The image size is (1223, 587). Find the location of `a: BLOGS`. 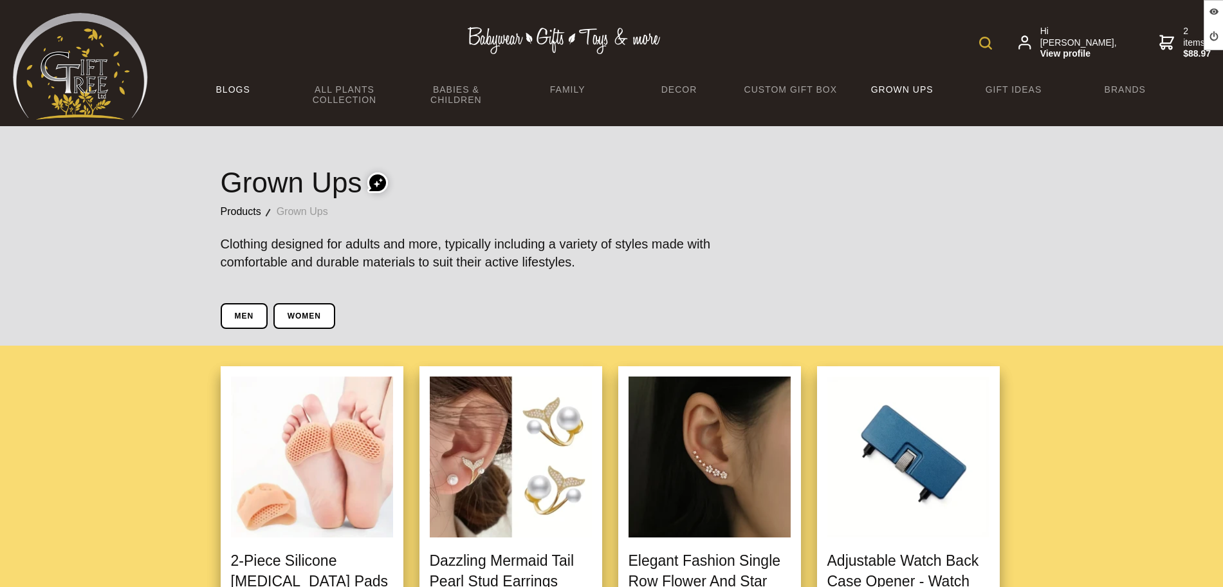

a: BLOGS is located at coordinates (233, 89).